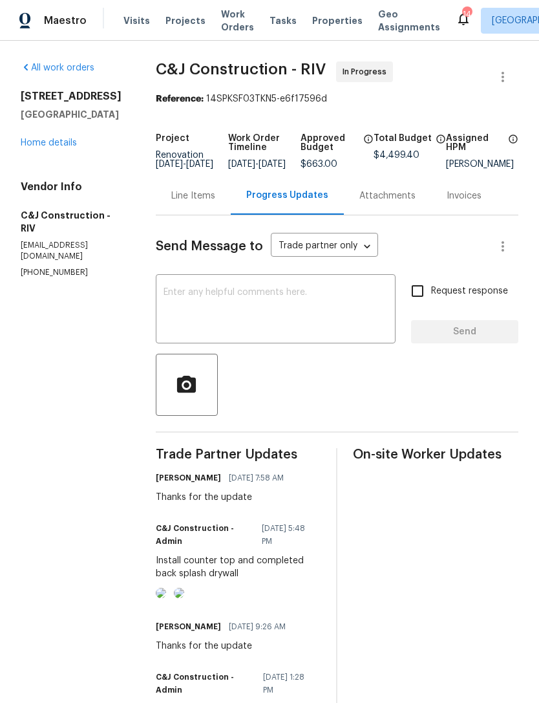 The image size is (539, 703). I want to click on b: Reference:, so click(180, 99).